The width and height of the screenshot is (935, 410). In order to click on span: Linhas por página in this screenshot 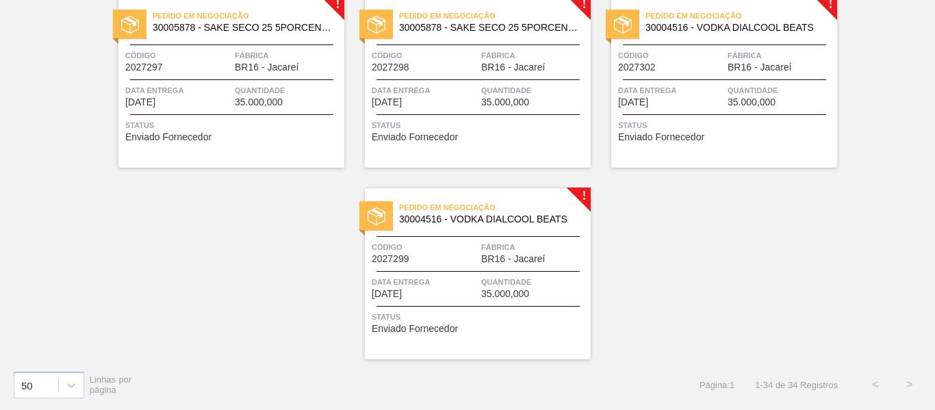, I will do `click(111, 384)`.